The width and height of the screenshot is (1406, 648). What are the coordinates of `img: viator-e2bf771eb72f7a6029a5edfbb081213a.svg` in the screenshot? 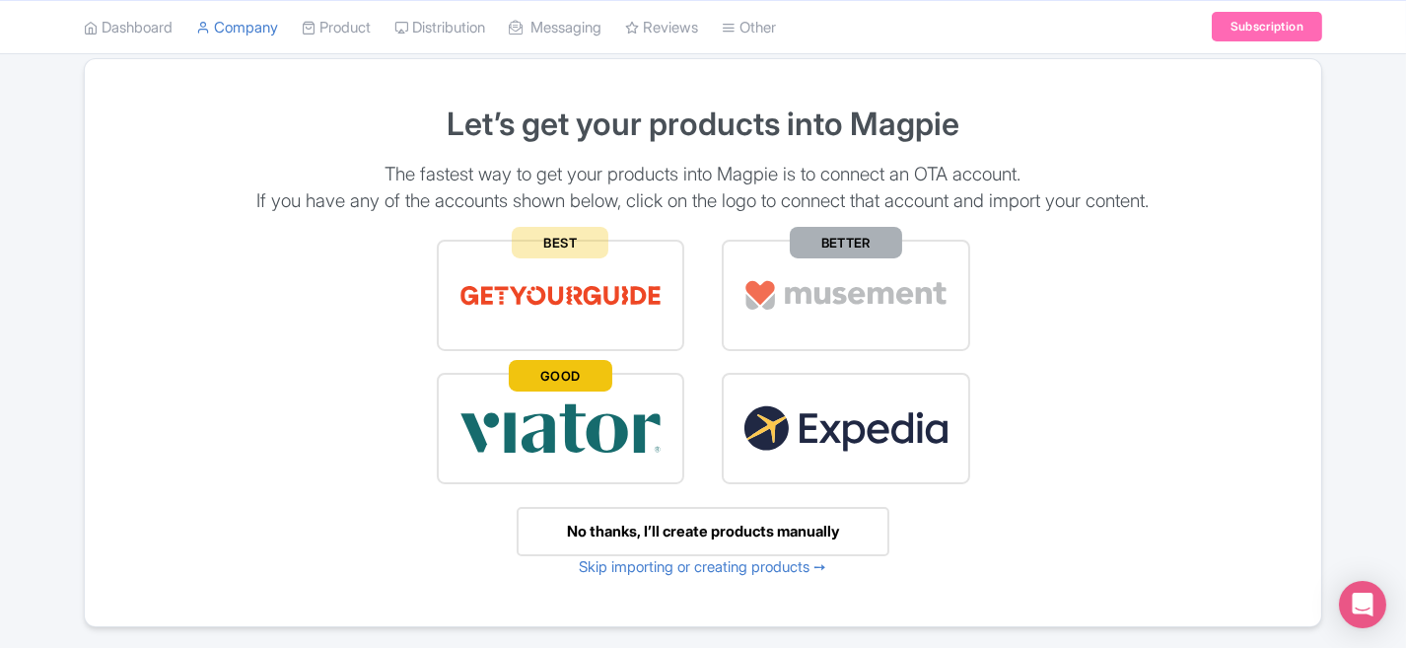 It's located at (561, 428).